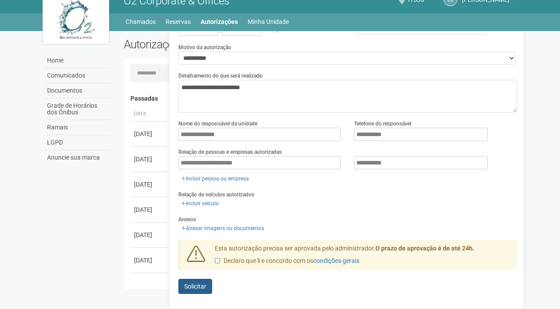 Image resolution: width=560 pixels, height=309 pixels. Describe the element at coordinates (150, 114) in the screenshot. I see `th: Data` at that location.